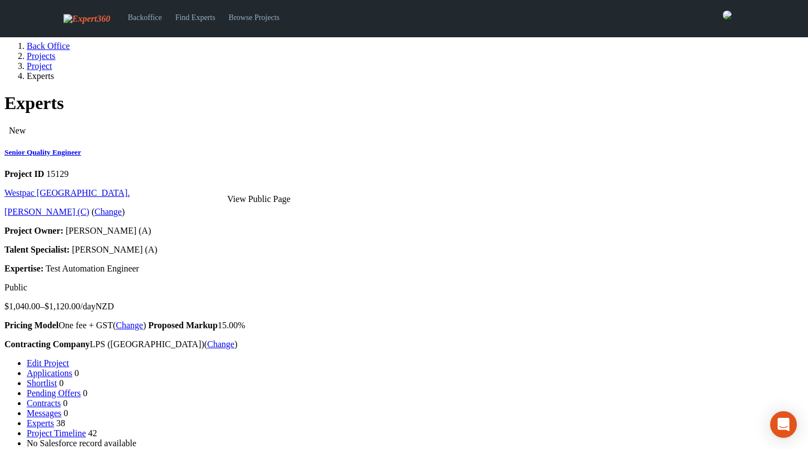  I want to click on span: Test Automation Engineer, so click(92, 268).